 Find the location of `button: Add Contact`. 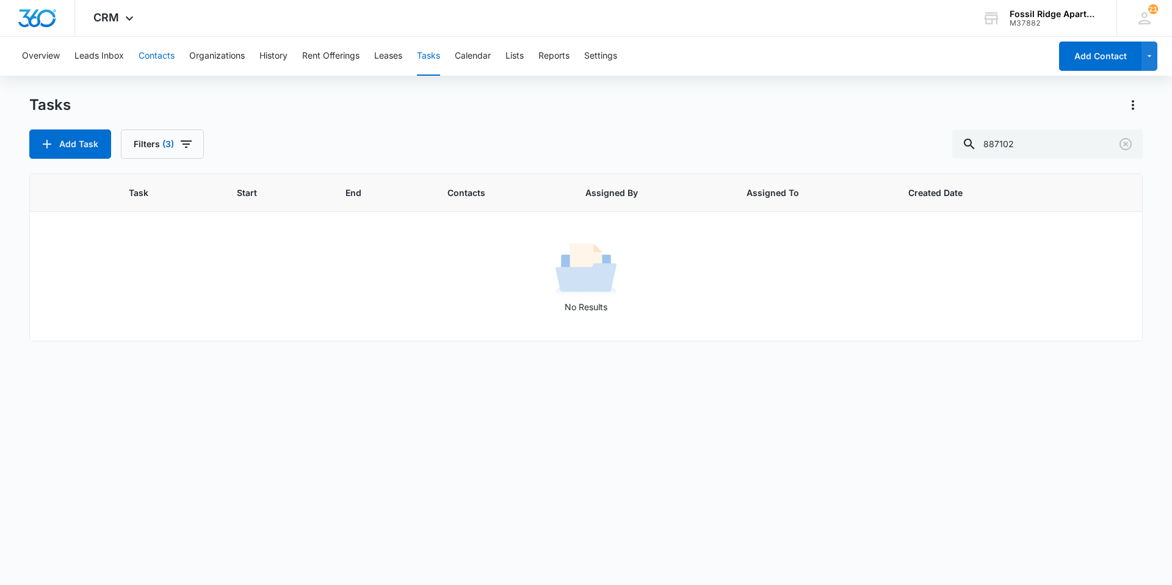

button: Add Contact is located at coordinates (1100, 56).